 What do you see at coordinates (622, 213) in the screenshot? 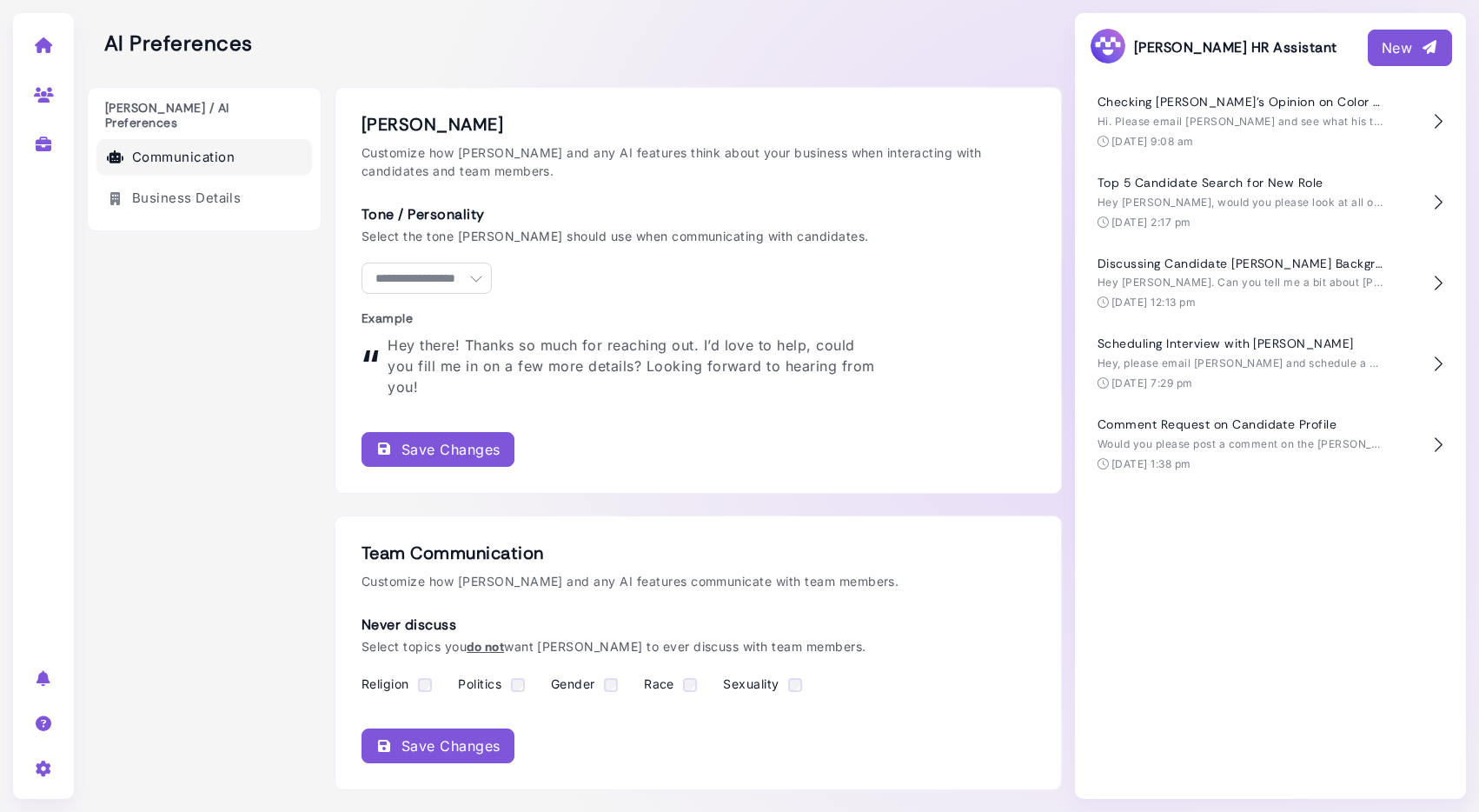
I see `h3: Tone / Personality` at bounding box center [622, 213].